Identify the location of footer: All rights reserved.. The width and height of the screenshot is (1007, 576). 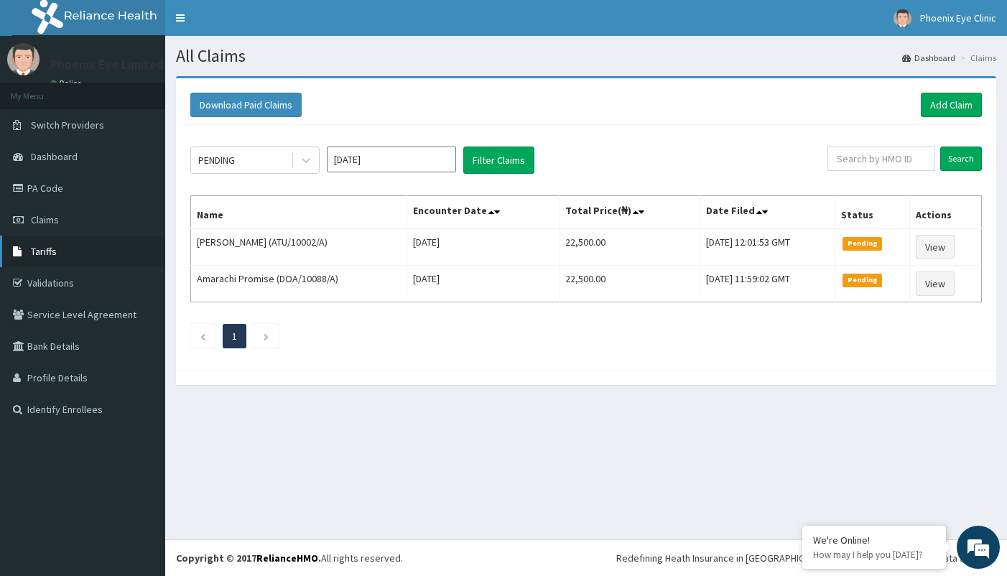
(586, 557).